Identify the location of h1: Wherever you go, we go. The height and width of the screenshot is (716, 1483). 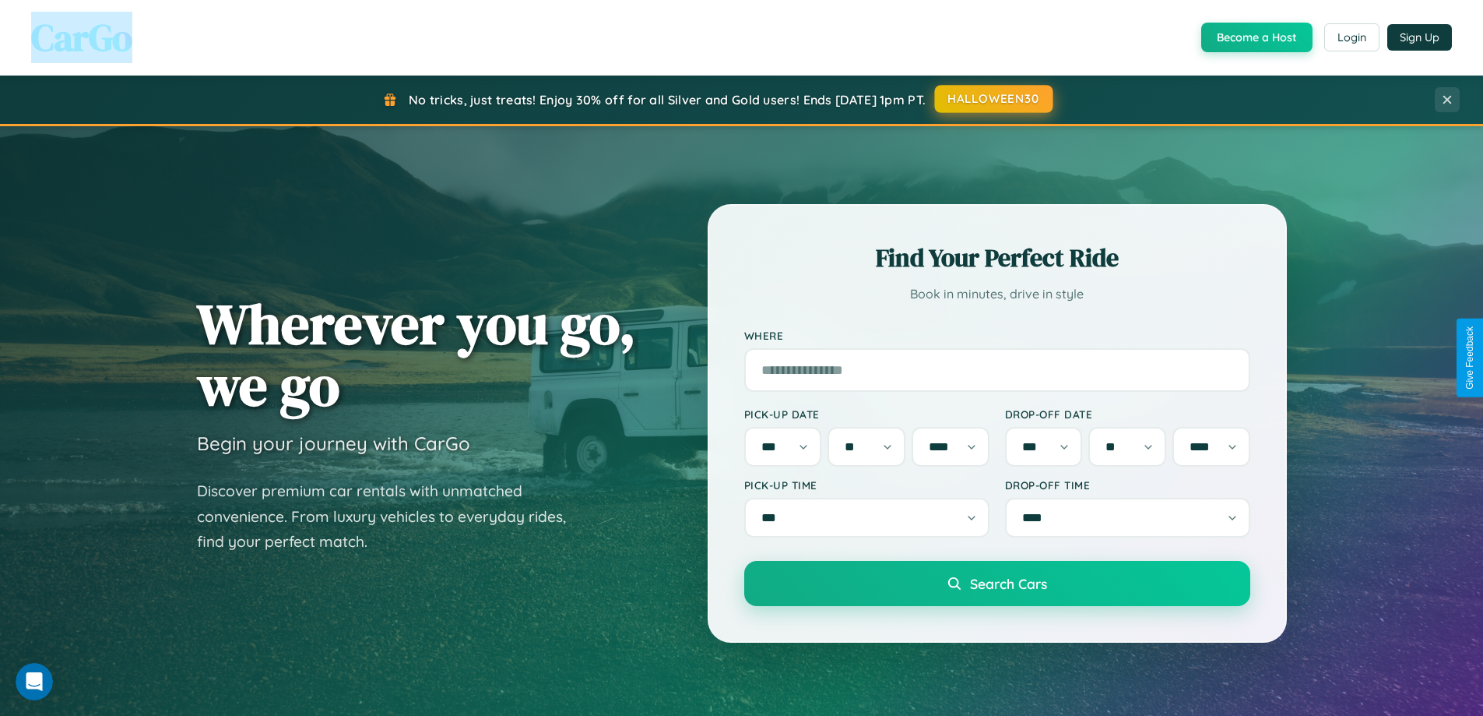
(417, 354).